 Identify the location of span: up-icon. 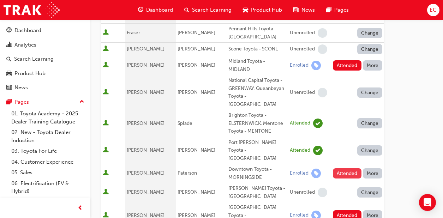
(82, 102).